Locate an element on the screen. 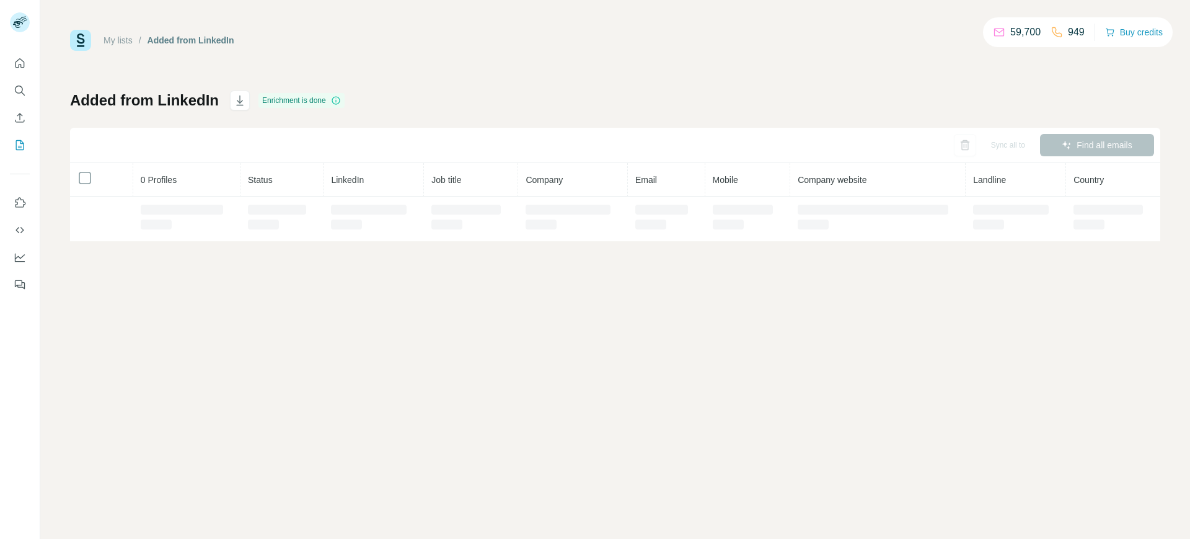 The height and width of the screenshot is (539, 1190). span: Job title is located at coordinates (446, 180).